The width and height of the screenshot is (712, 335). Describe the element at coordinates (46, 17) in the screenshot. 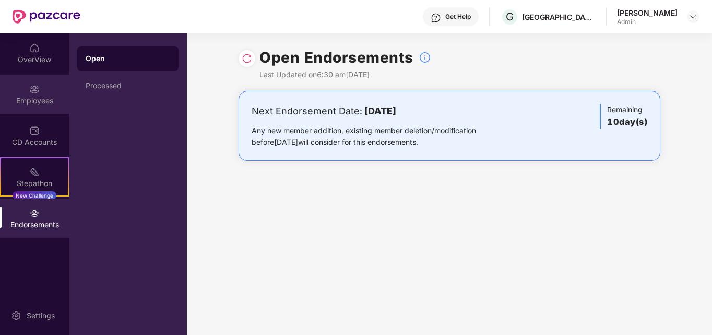

I see `img: New Pazcare Logo` at that location.